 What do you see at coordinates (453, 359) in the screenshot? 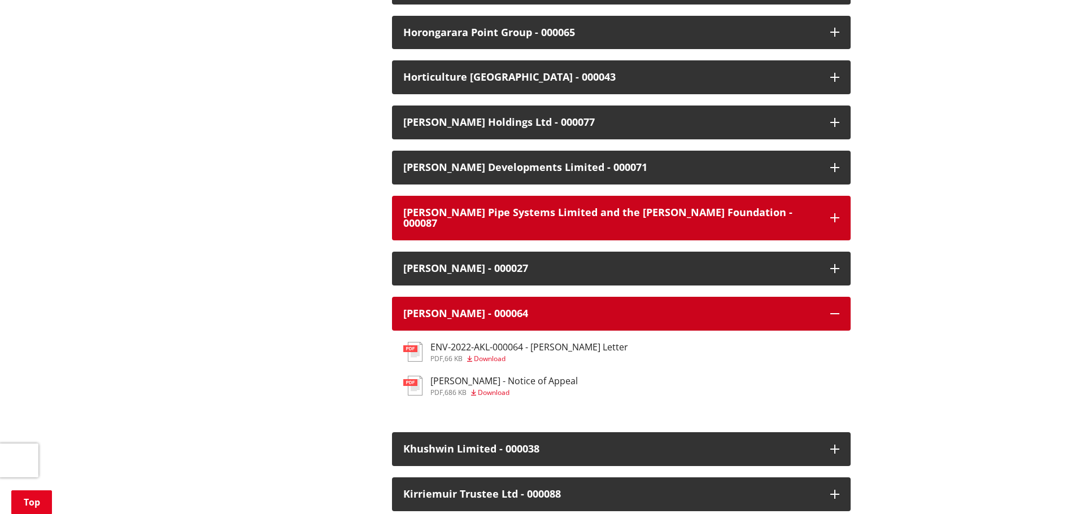
I see `span: 66 KB` at bounding box center [453, 359].